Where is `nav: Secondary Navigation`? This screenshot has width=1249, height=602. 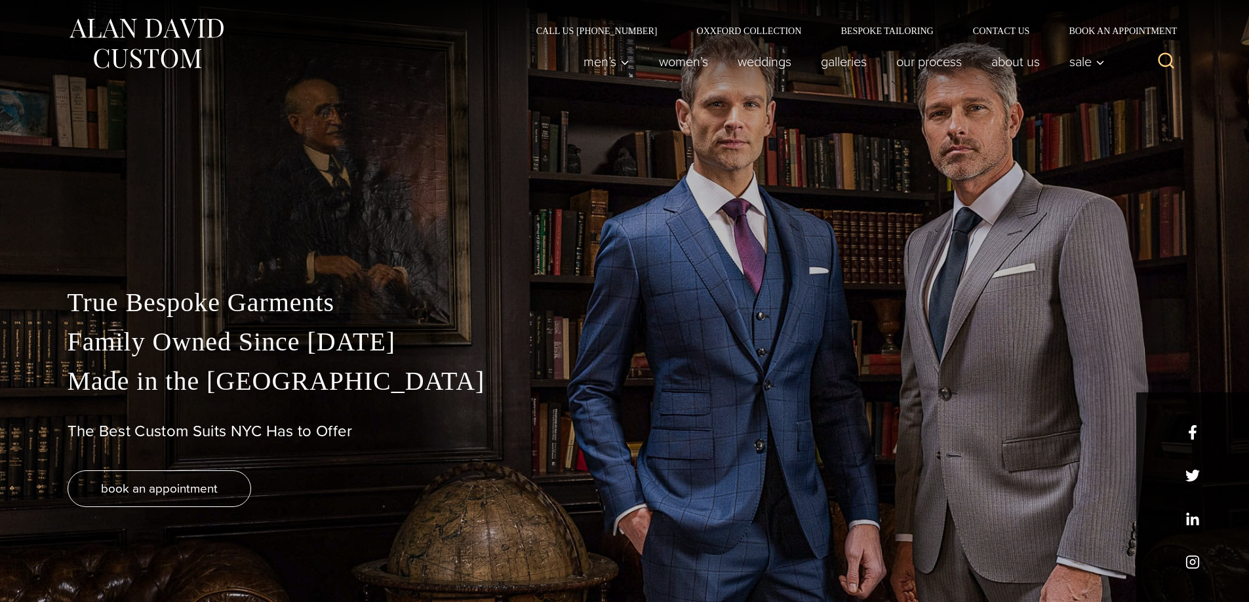
nav: Secondary Navigation is located at coordinates (849, 31).